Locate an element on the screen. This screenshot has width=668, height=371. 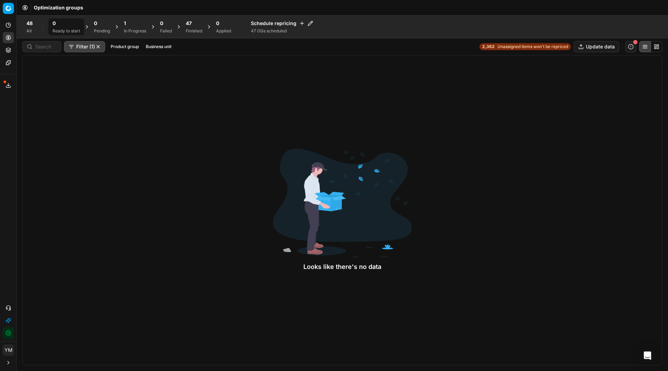
div: In Progress is located at coordinates (135, 31).